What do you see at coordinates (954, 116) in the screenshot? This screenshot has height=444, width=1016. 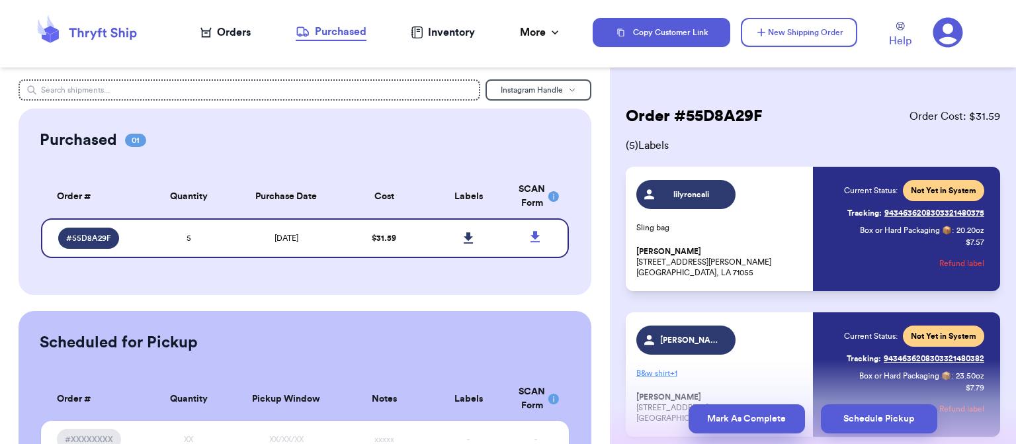 I see `span: Order Cost: $ 31.59` at bounding box center [954, 116].